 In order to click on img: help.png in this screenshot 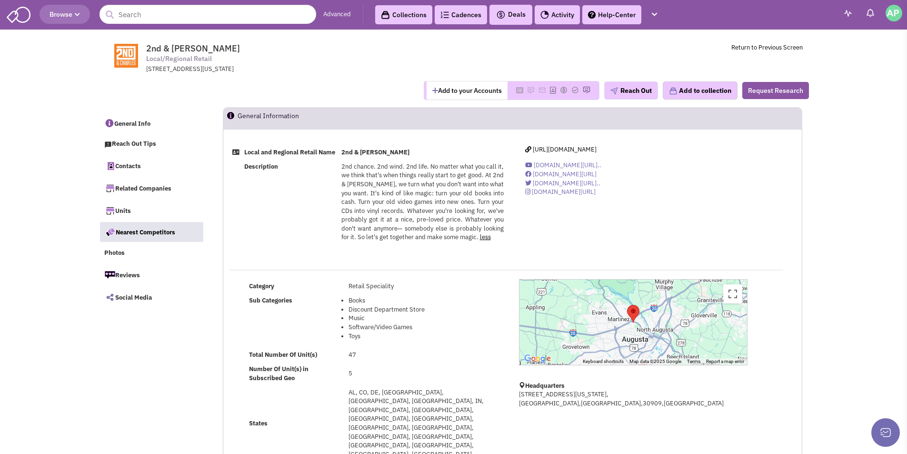, I will do `click(592, 15)`.